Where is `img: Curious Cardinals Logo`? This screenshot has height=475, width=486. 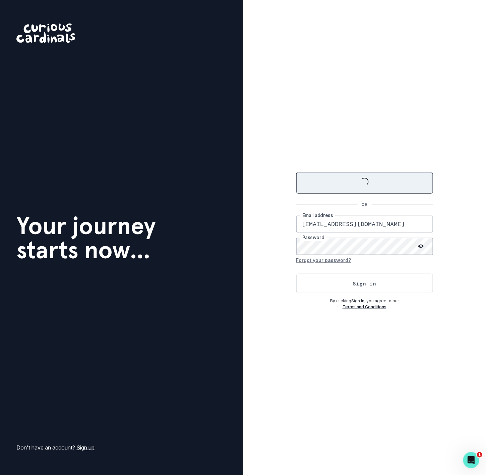
img: Curious Cardinals Logo is located at coordinates (46, 33).